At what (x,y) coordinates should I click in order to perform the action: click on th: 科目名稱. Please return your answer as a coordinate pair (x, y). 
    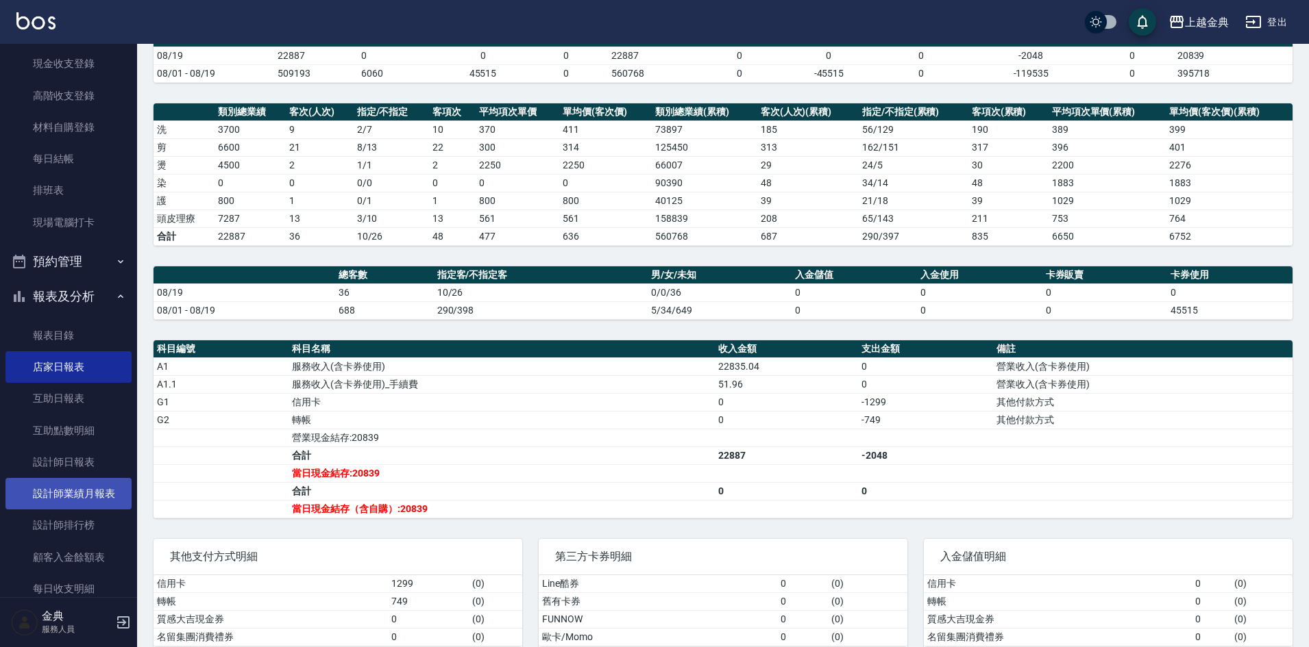
    Looking at the image, I should click on (502, 349).